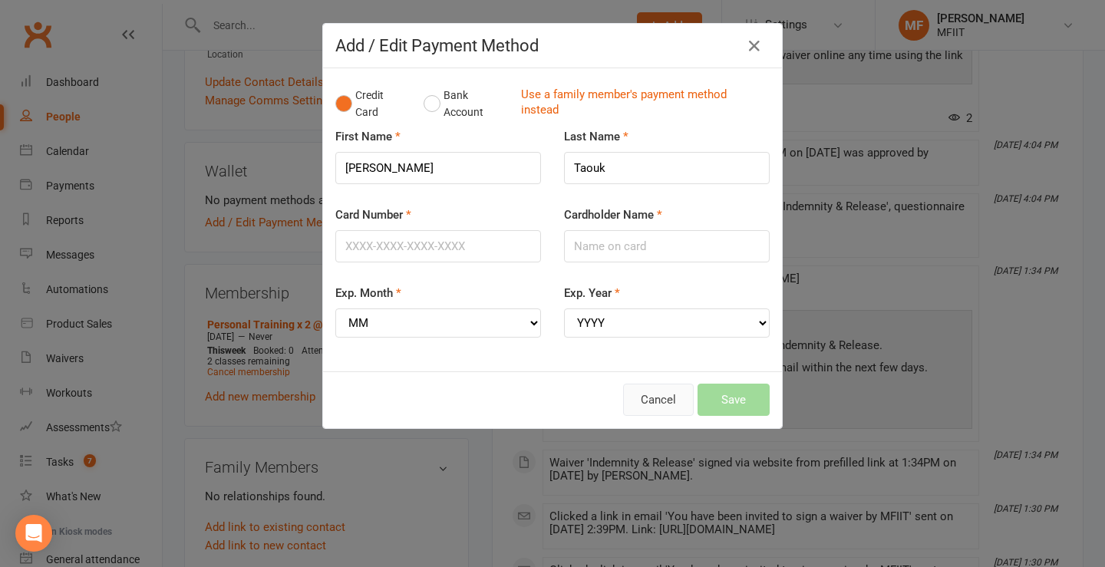  Describe the element at coordinates (34, 533) in the screenshot. I see `div: Open Intercom Messenger` at that location.